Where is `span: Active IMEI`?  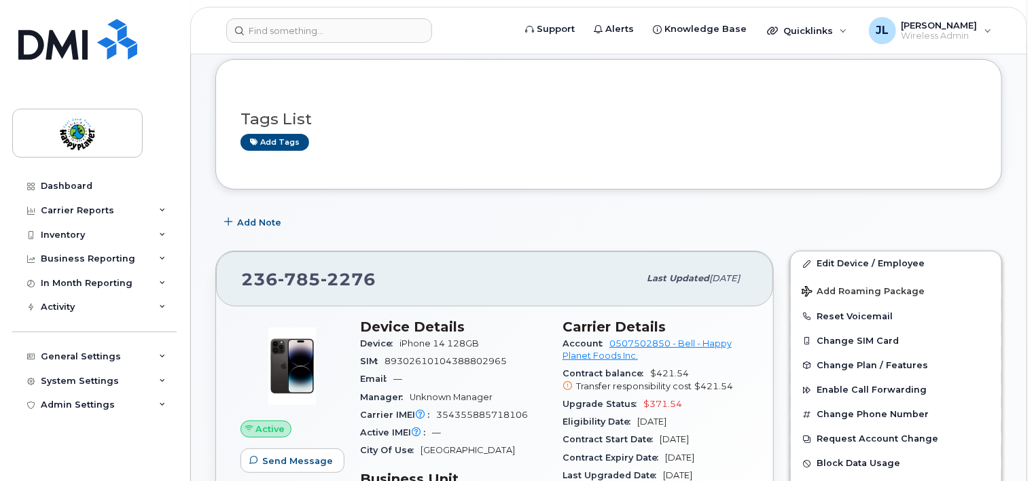
span: Active IMEI is located at coordinates (396, 432).